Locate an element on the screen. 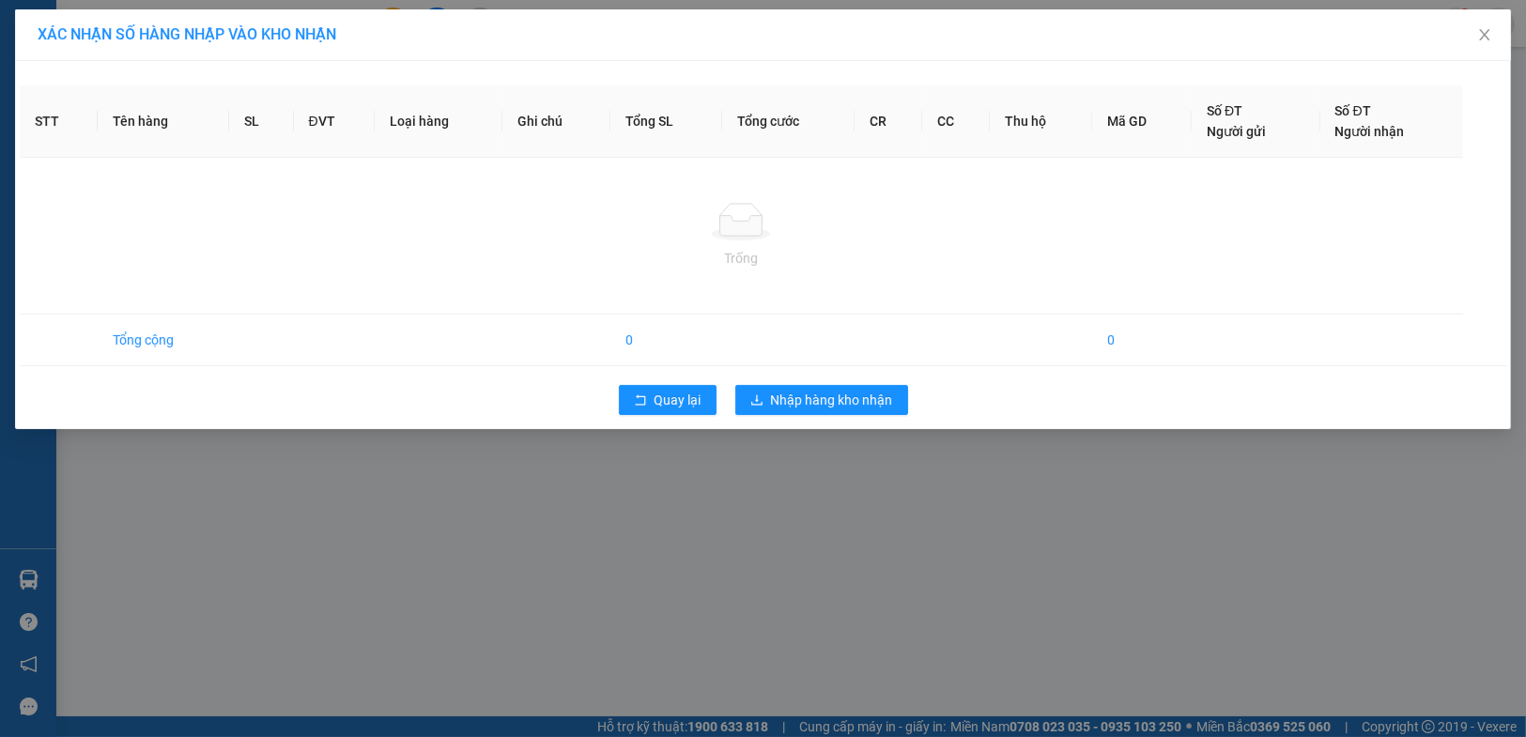 The width and height of the screenshot is (1526, 737). span: download is located at coordinates (757, 401).